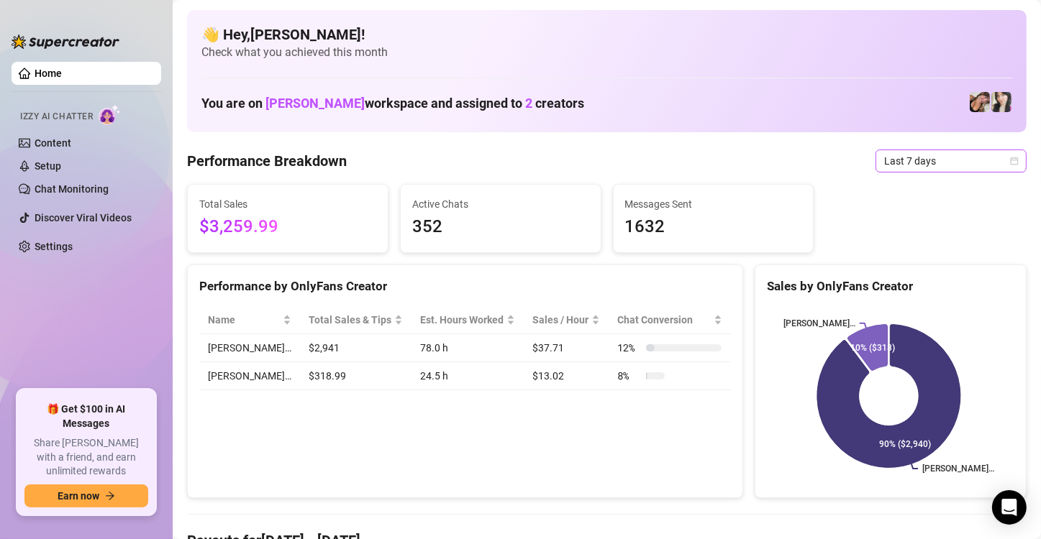 The image size is (1041, 539). What do you see at coordinates (250, 320) in the screenshot?
I see `th: Name` at bounding box center [250, 320].